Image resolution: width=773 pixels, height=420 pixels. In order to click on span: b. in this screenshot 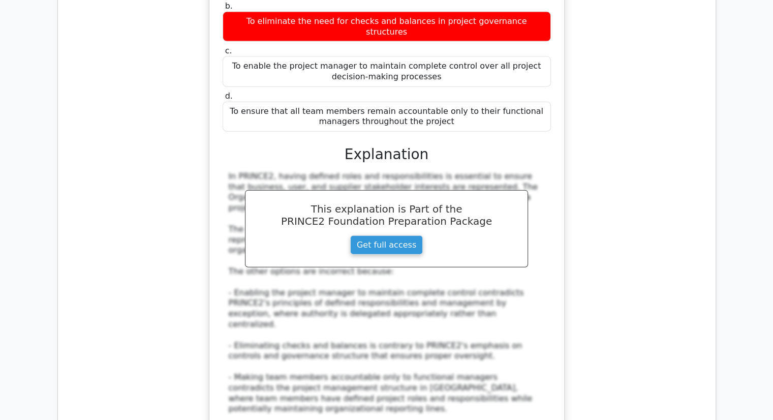, I will do `click(229, 6)`.